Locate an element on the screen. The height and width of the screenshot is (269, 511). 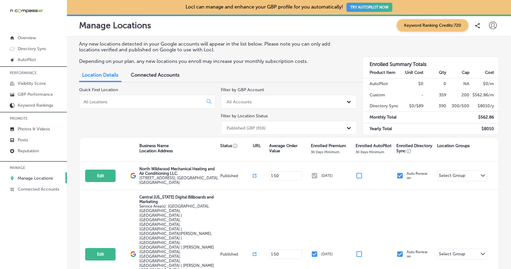
p: Status is located at coordinates (237, 146).